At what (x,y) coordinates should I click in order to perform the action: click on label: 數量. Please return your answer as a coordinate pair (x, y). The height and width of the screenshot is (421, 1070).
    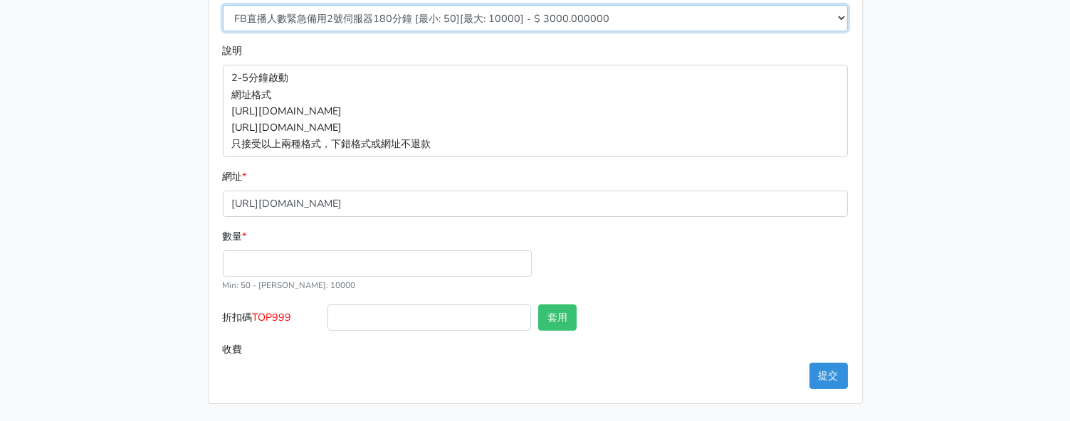
    Looking at the image, I should click on (235, 236).